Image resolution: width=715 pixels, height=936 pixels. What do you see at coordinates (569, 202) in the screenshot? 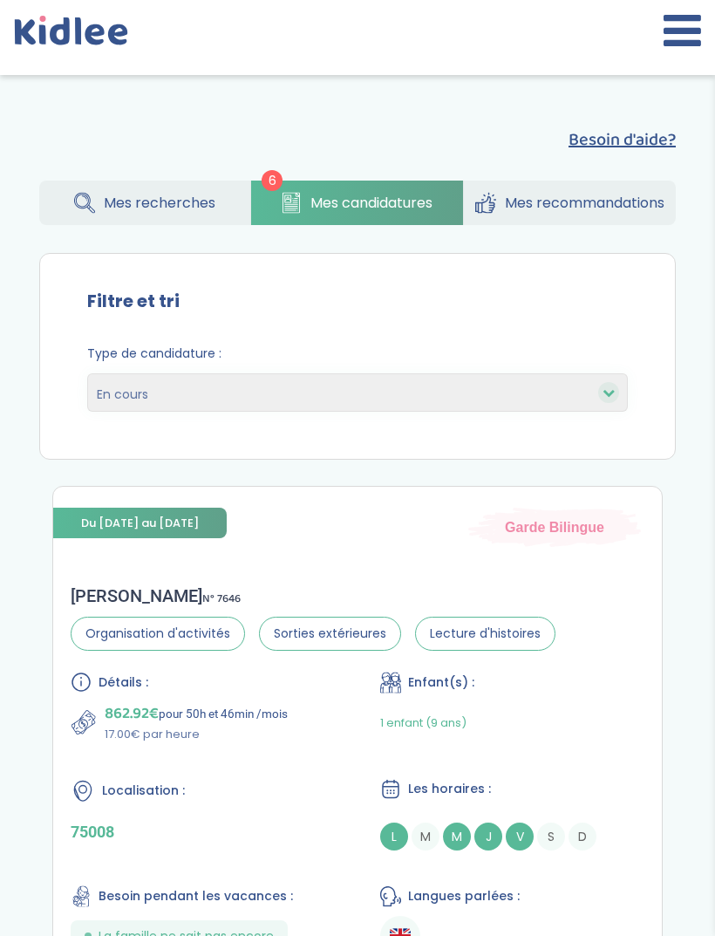
I see `a: Mes recommandations` at bounding box center [569, 202].